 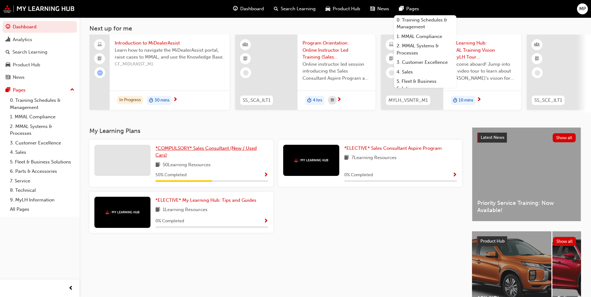 What do you see at coordinates (162, 100) in the screenshot?
I see `span: 30 mins` at bounding box center [162, 100].